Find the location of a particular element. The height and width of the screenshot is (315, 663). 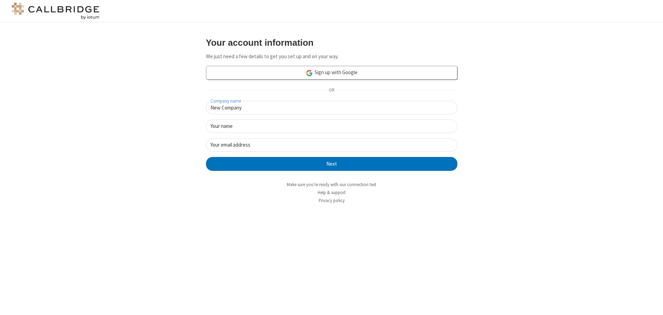

button: Next is located at coordinates (331, 164).